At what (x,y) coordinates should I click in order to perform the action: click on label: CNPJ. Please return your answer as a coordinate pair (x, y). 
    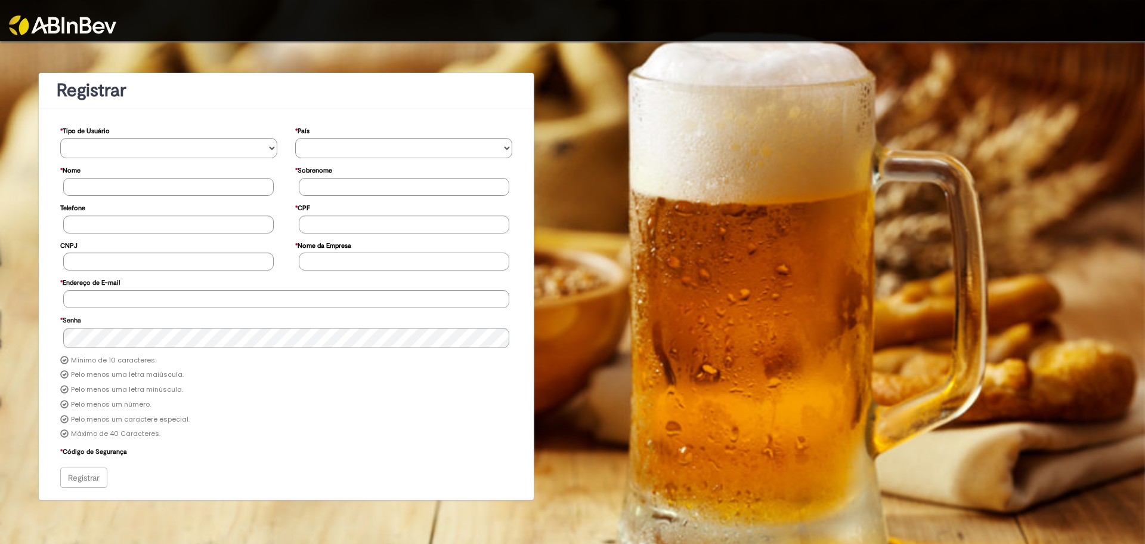
    Looking at the image, I should click on (69, 244).